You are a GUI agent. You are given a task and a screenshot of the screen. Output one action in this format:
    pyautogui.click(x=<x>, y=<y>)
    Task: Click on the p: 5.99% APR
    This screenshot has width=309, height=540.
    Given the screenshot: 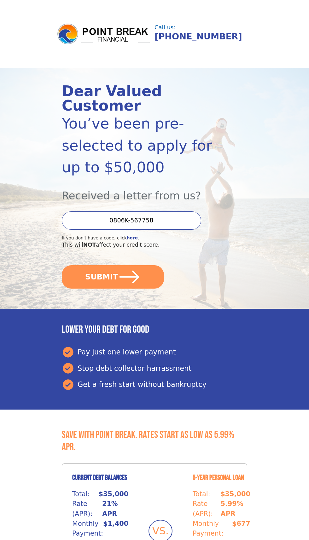 What is the action you would take?
    pyautogui.click(x=235, y=509)
    